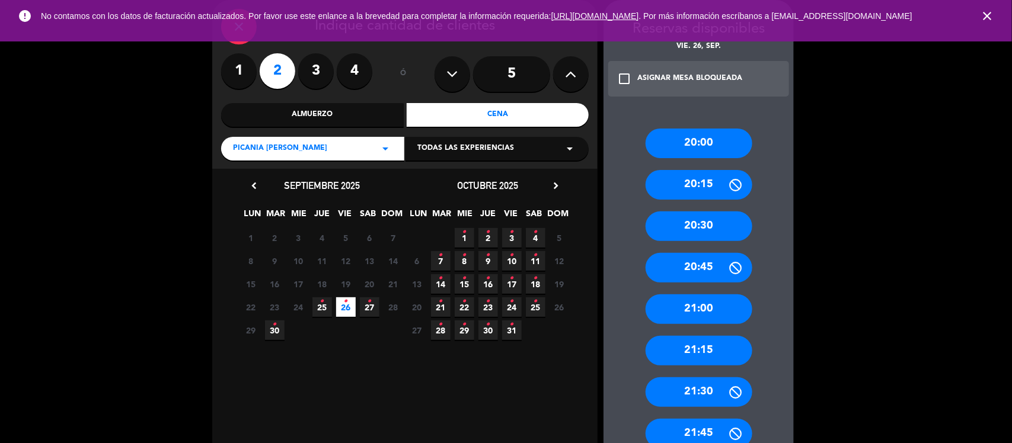  Describe the element at coordinates (345, 238) in the screenshot. I see `span: 5` at that location.